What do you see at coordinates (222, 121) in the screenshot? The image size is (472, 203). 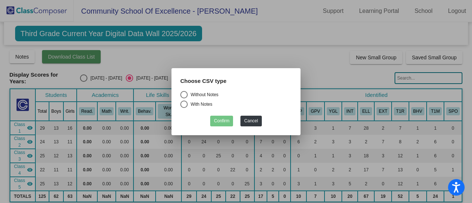 I see `button: Confirm` at bounding box center [222, 121].